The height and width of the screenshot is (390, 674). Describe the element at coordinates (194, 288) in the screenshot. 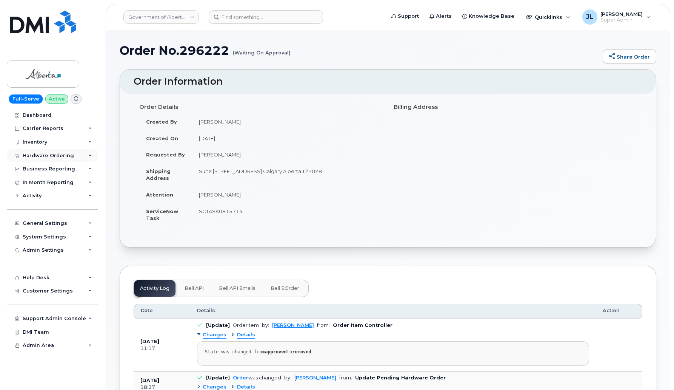

I see `span: Bell API` at that location.